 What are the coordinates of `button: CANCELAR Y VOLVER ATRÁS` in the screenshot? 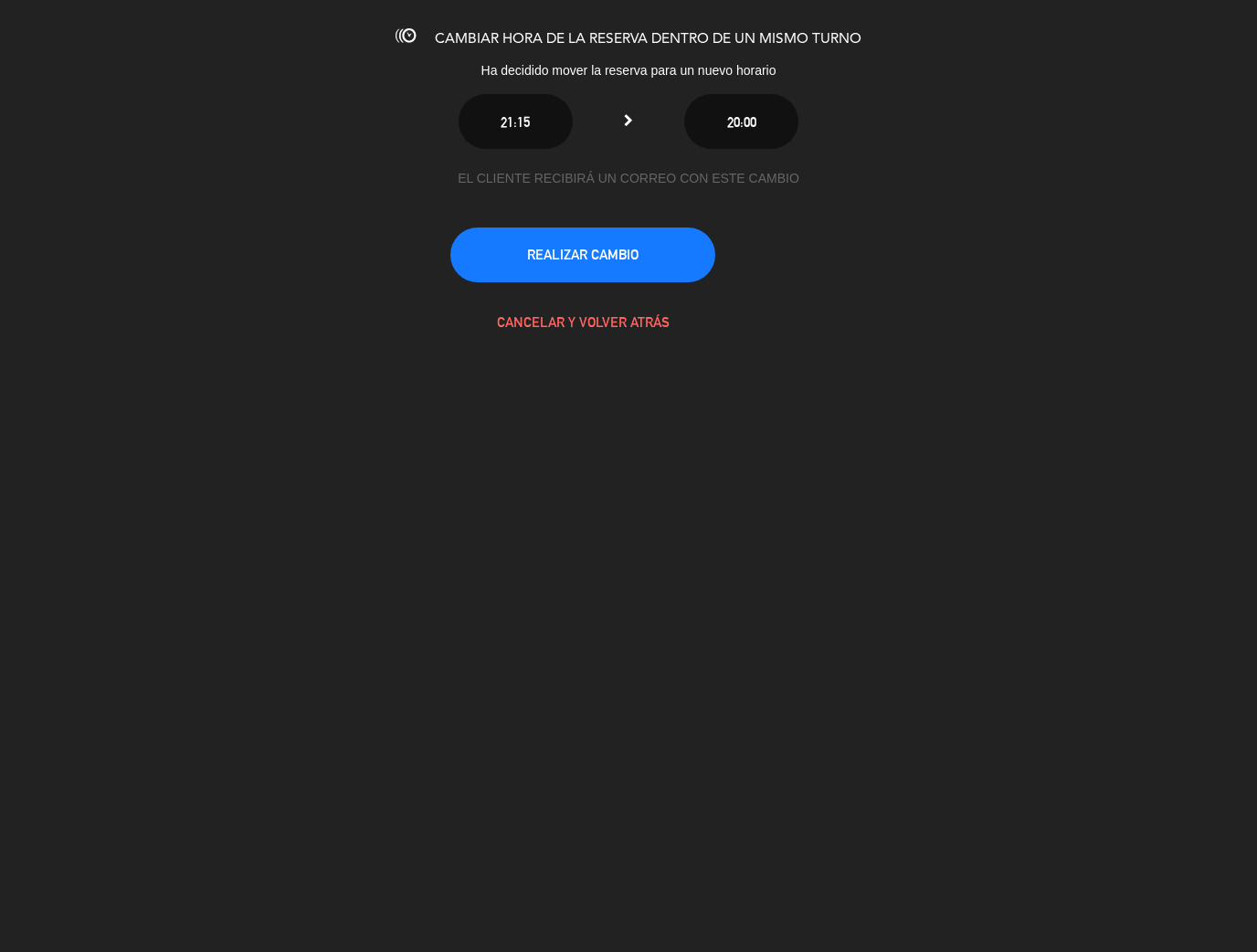 It's located at (583, 322).